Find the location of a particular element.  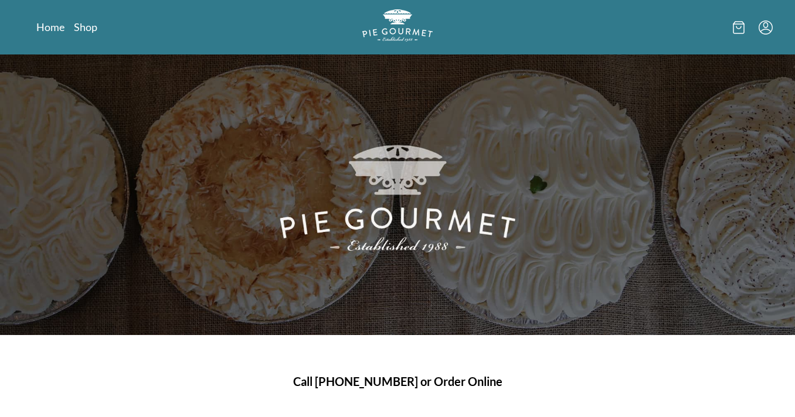

a: Logo is located at coordinates (397, 27).